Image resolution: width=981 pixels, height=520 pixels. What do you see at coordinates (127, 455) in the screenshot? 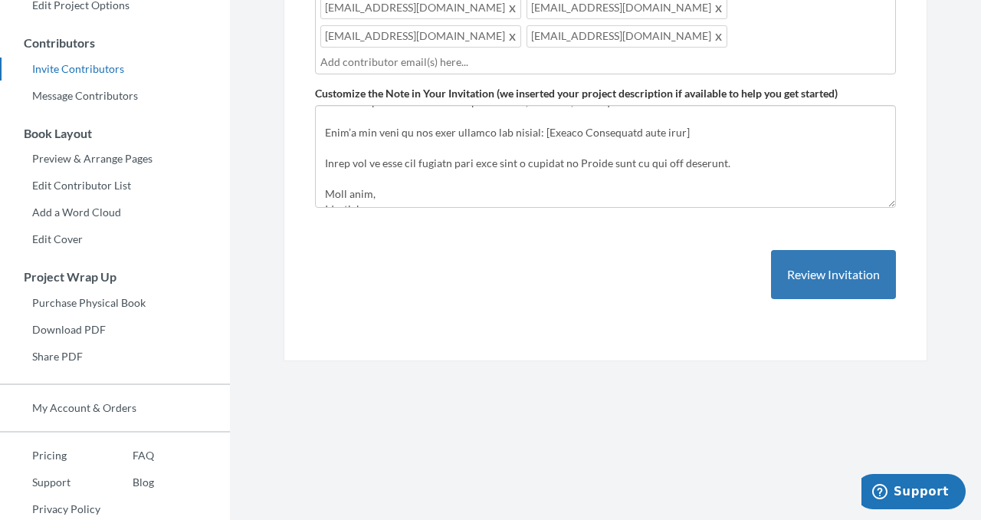
I see `a: FAQ` at bounding box center [127, 455].